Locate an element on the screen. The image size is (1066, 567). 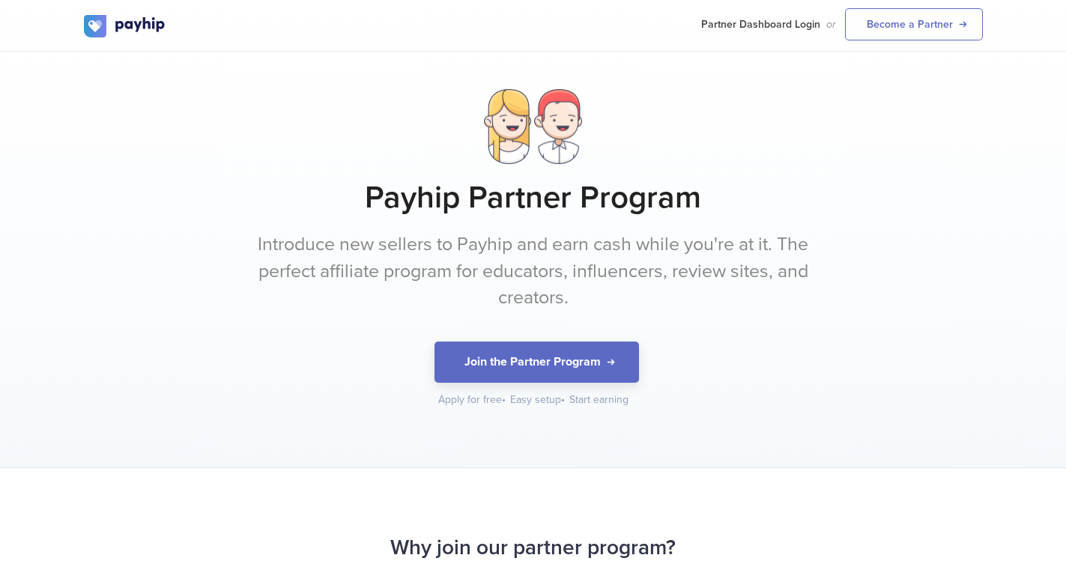
p: Introduce new sellers to Payhip and earn cash while you're at it. The perfect affiliate program f... is located at coordinates (534, 271).